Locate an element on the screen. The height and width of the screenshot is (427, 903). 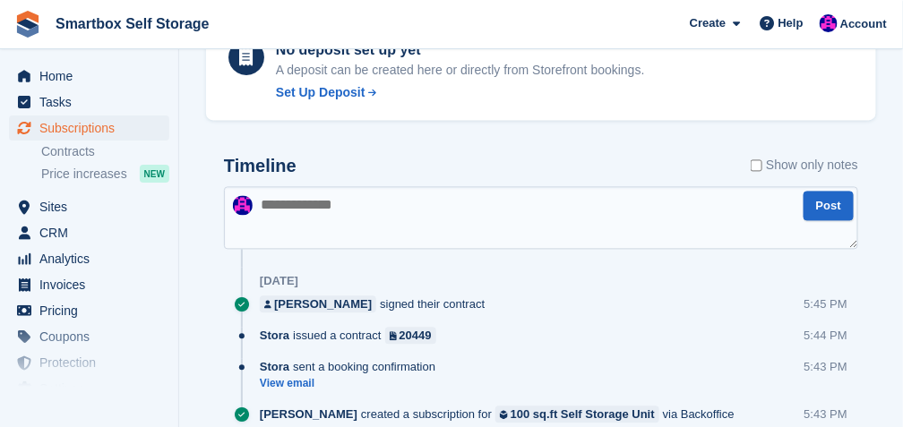
span: Protection is located at coordinates (93, 363).